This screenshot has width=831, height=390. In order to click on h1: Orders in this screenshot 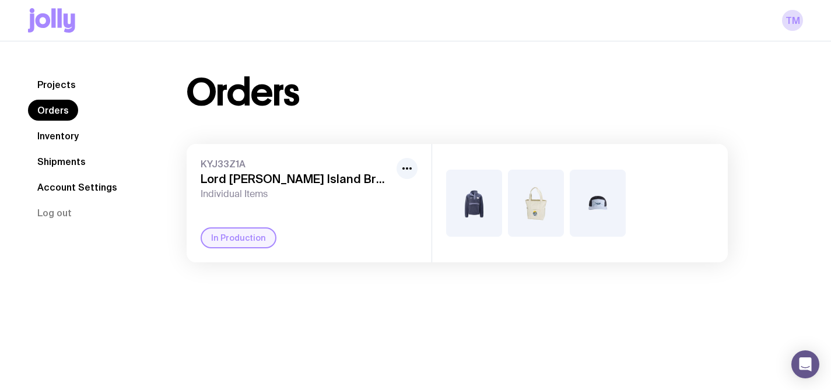, I will do `click(243, 93)`.